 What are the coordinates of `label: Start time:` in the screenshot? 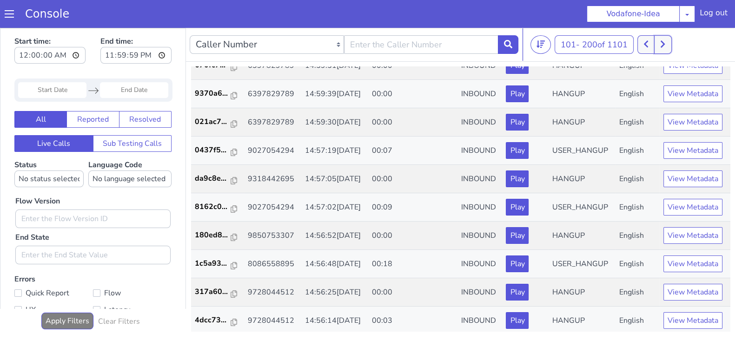 It's located at (50, 22).